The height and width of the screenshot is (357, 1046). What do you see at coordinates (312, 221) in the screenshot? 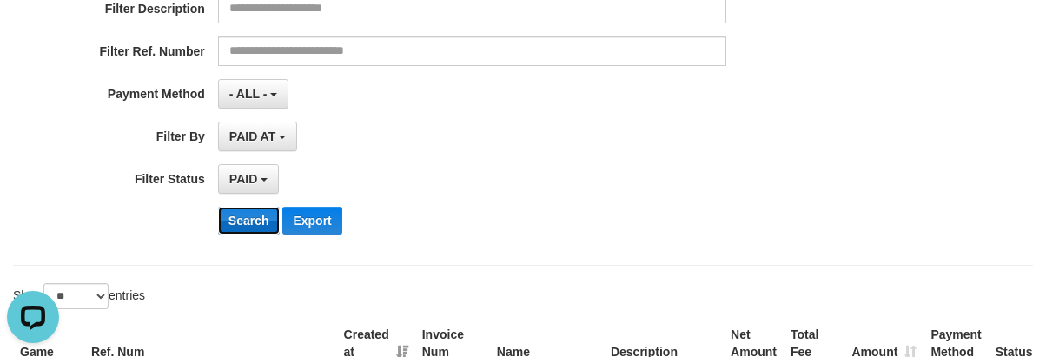
I see `button: Export` at bounding box center [312, 221].